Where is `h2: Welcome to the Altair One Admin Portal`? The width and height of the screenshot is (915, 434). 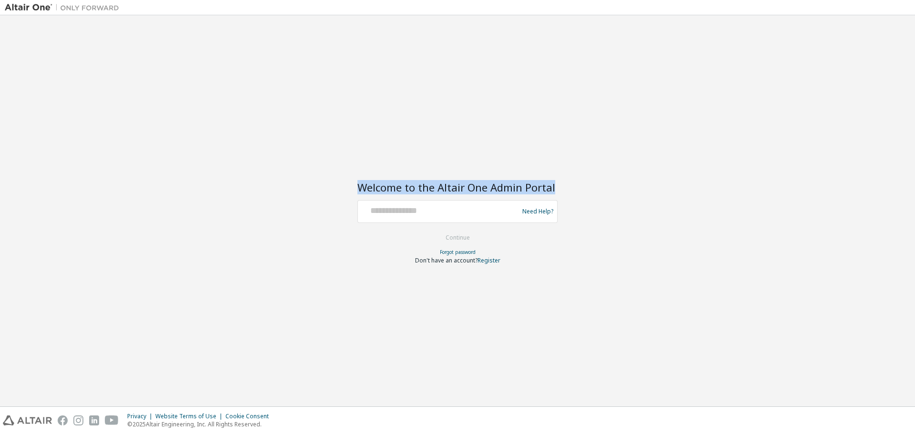
h2: Welcome to the Altair One Admin Portal is located at coordinates (458, 187).